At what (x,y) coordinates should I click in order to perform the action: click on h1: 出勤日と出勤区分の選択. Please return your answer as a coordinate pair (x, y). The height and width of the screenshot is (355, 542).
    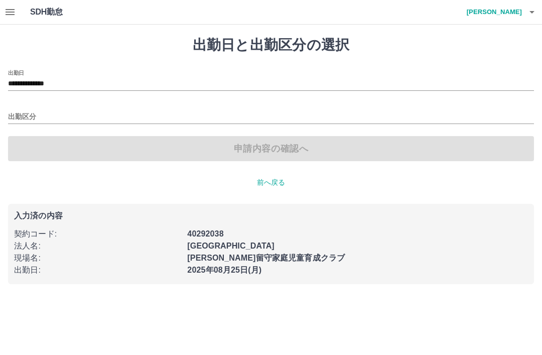
    Looking at the image, I should click on (271, 45).